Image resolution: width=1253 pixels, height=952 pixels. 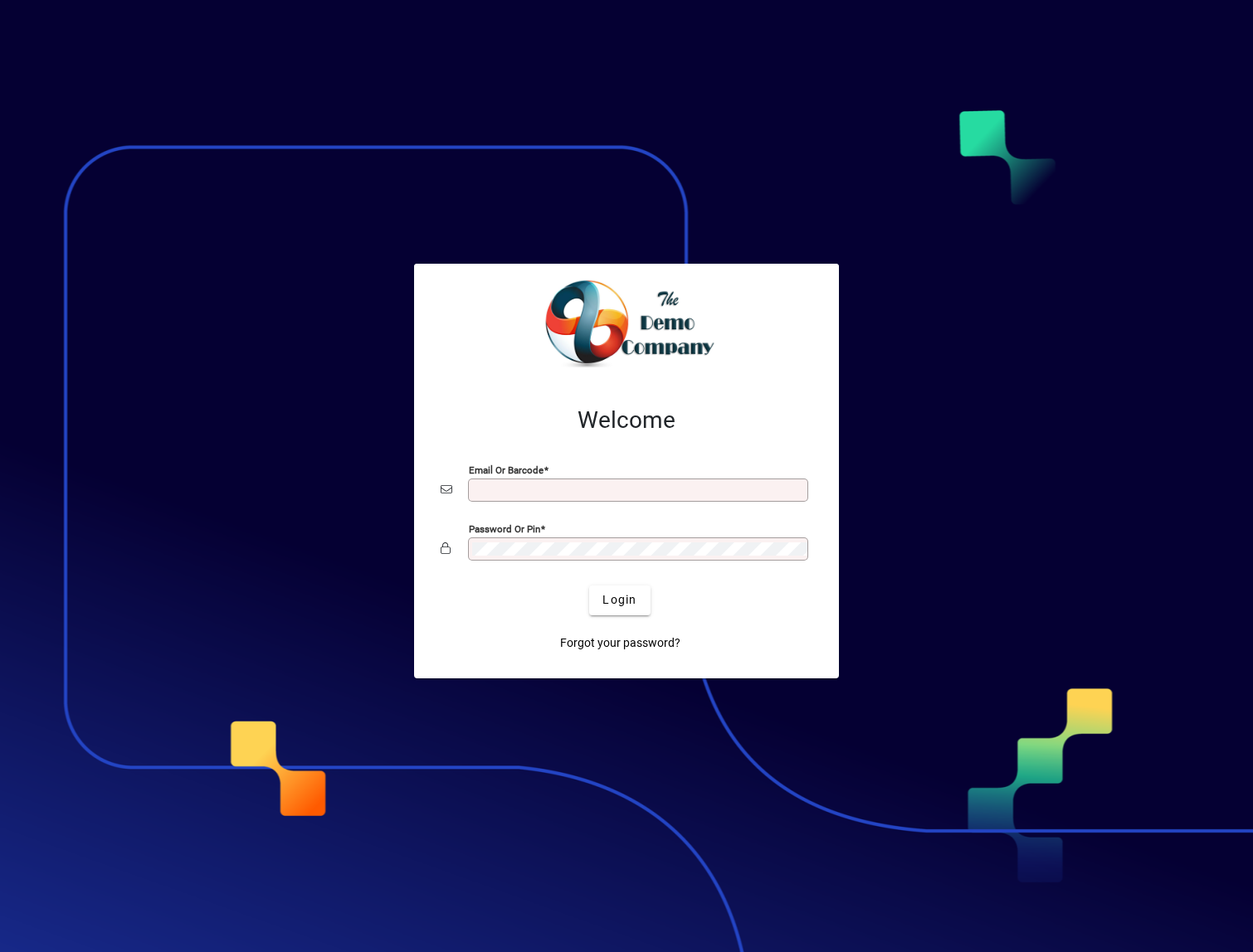 I want to click on mat-label: Email or Barcode, so click(x=506, y=470).